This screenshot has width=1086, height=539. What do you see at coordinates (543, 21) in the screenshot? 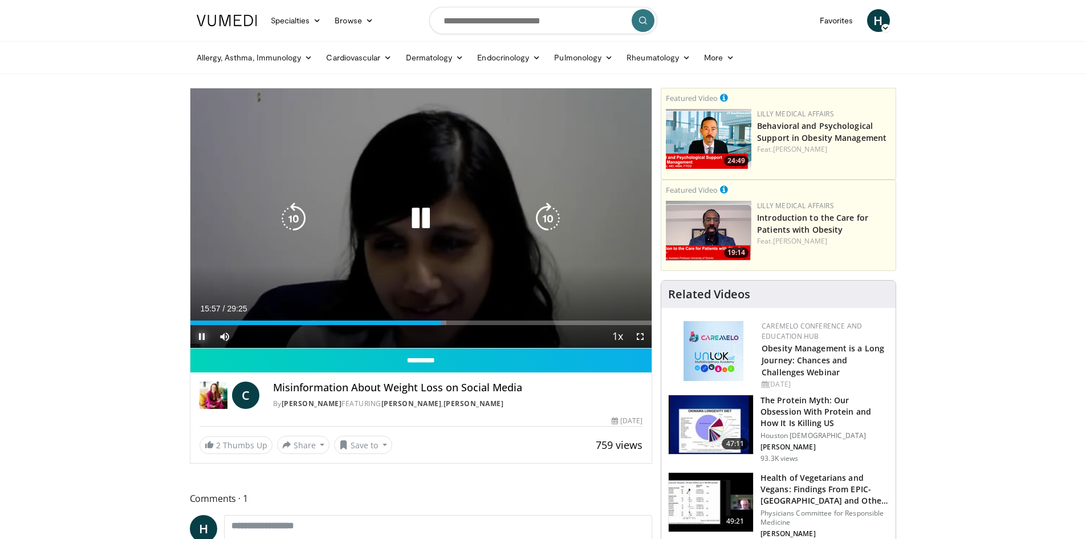
I see `input: Search topics, interventions` at bounding box center [543, 21].